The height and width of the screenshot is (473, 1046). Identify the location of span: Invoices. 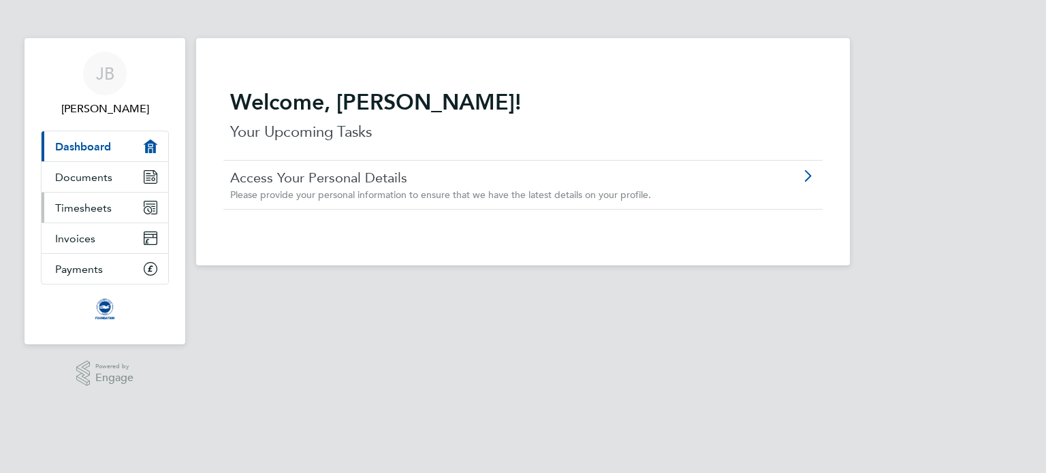
(75, 238).